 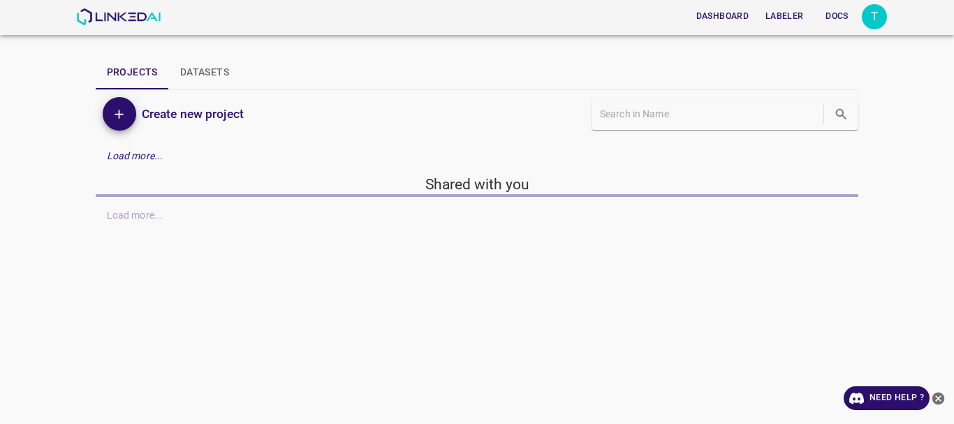 What do you see at coordinates (205, 73) in the screenshot?
I see `button: Datasets` at bounding box center [205, 73].